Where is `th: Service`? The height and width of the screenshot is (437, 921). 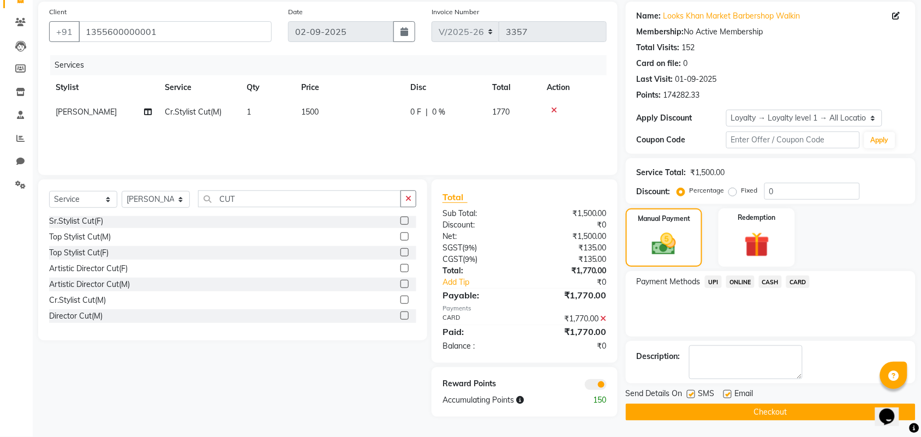 th: Service is located at coordinates (199, 87).